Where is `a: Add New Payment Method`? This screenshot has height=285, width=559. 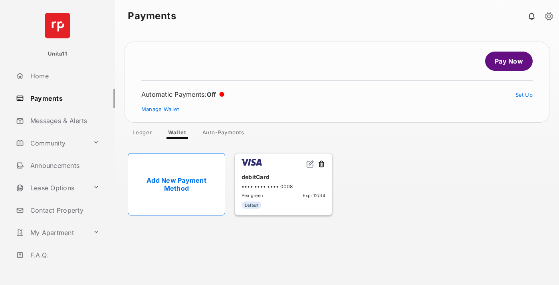
a: Add New Payment Method is located at coordinates (177, 184).